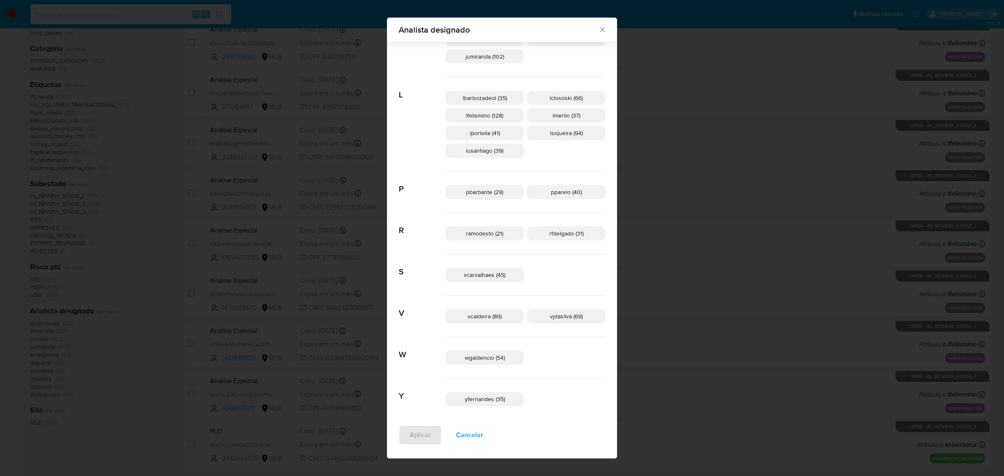  What do you see at coordinates (422, 266) in the screenshot?
I see `span: S` at bounding box center [422, 266].